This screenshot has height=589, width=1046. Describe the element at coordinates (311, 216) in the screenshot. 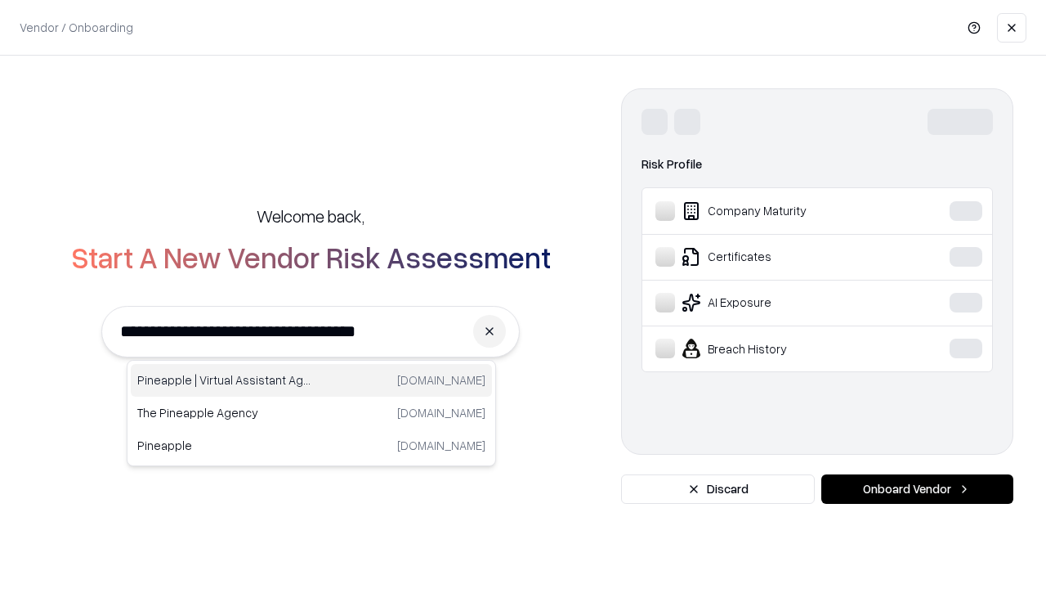

I see `h5: Welcome back,` at that location.